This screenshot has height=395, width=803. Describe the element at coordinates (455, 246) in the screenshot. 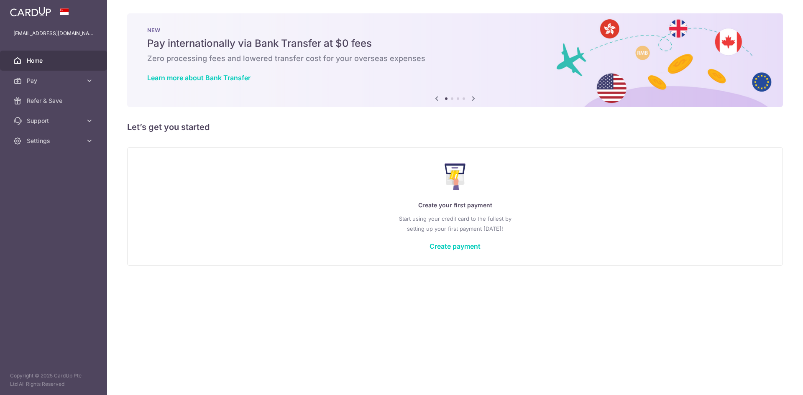

I see `a: Create payment` at that location.